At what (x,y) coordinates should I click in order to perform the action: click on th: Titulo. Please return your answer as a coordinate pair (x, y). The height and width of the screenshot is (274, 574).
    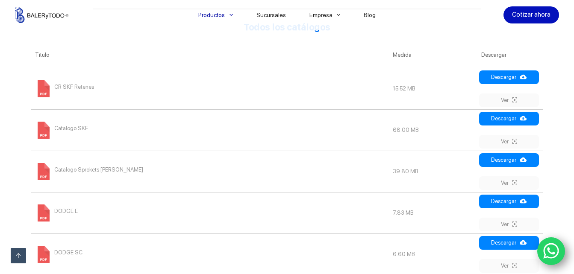
    Looking at the image, I should click on (209, 55).